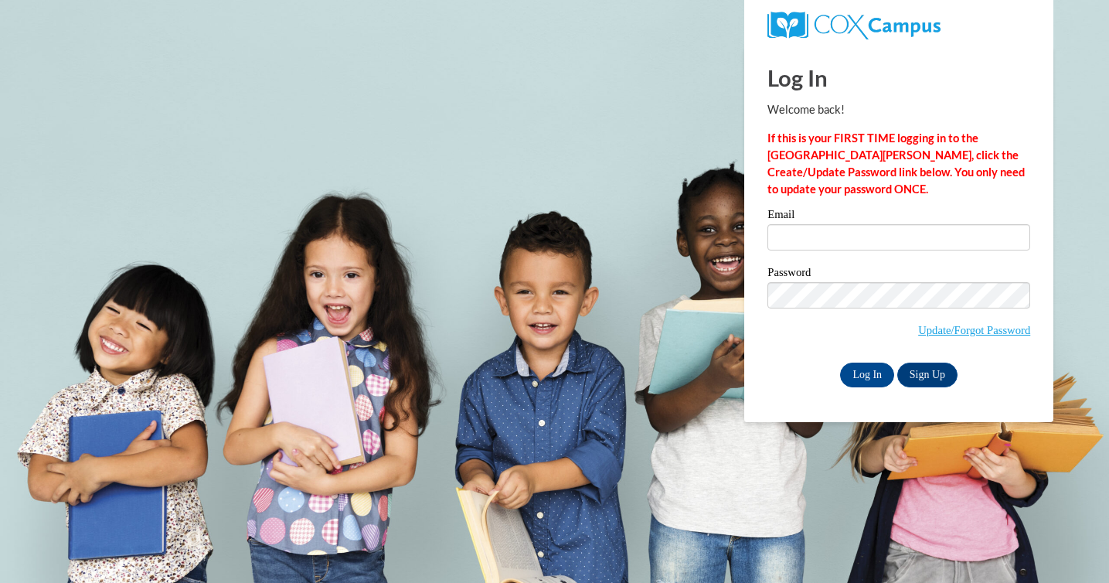 The image size is (1109, 583). What do you see at coordinates (853, 25) in the screenshot?
I see `img: COX Campus` at bounding box center [853, 25].